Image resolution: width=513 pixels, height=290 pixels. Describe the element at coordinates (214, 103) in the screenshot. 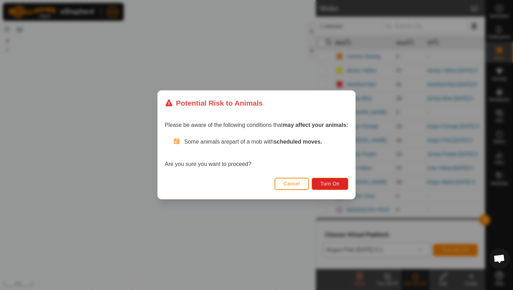

I see `div: Potential Risk to Animals` at that location.